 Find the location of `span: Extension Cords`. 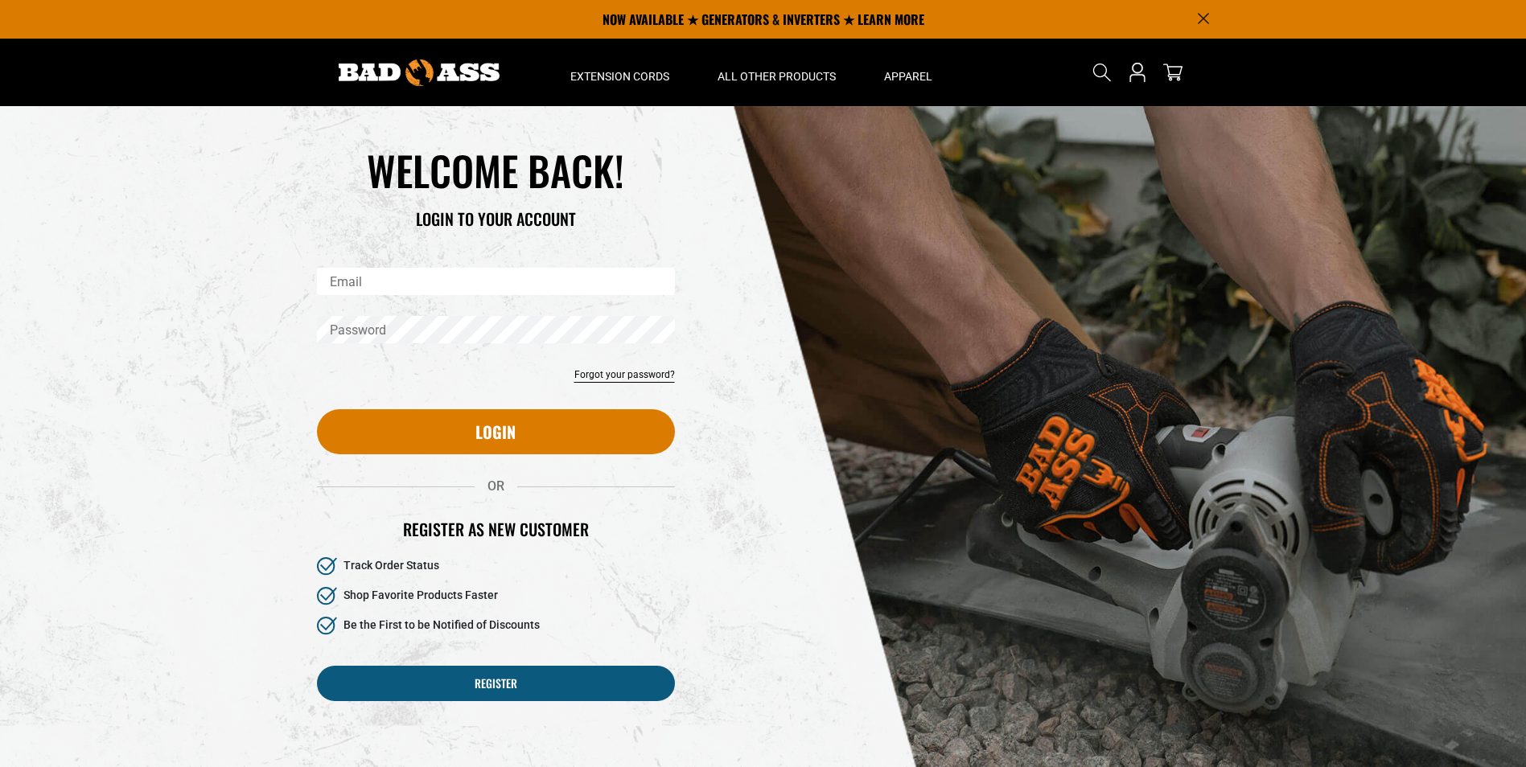

span: Extension Cords is located at coordinates (619, 76).